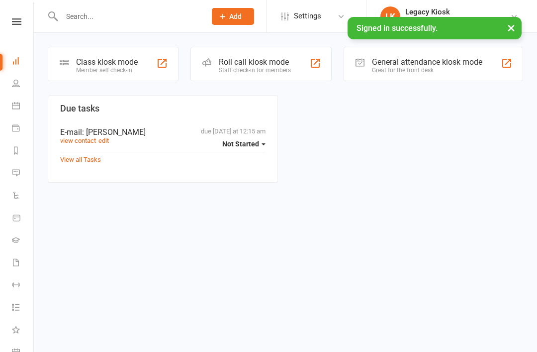 The height and width of the screenshot is (352, 537). Describe the element at coordinates (23, 106) in the screenshot. I see `a: Calendar` at that location.